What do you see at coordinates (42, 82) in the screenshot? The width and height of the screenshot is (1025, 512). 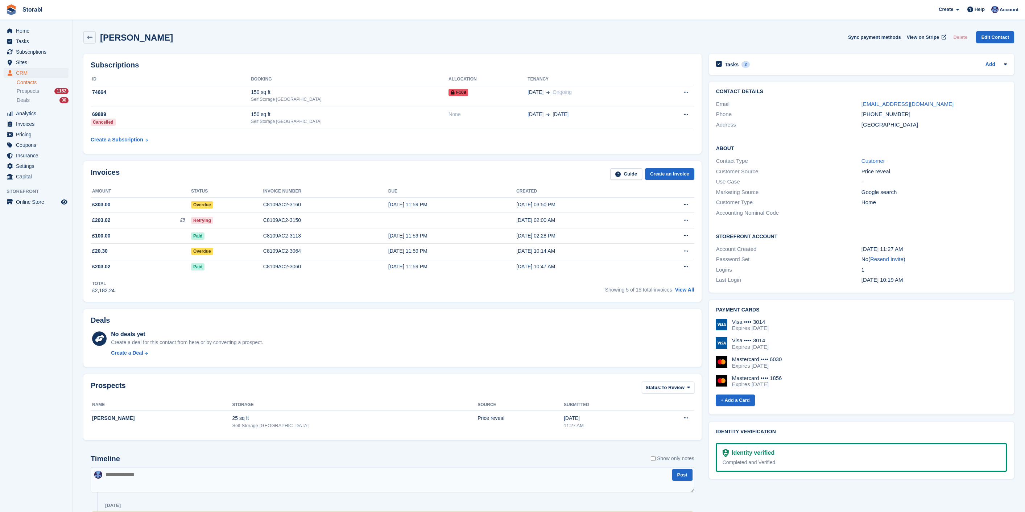 I see `a: Contacts` at bounding box center [42, 82].